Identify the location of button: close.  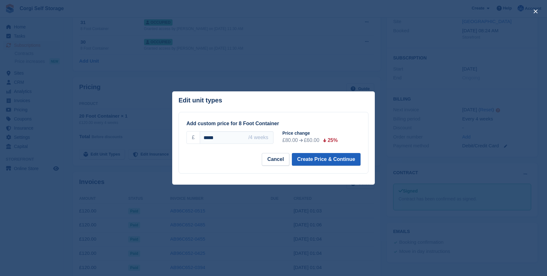
(536, 11).